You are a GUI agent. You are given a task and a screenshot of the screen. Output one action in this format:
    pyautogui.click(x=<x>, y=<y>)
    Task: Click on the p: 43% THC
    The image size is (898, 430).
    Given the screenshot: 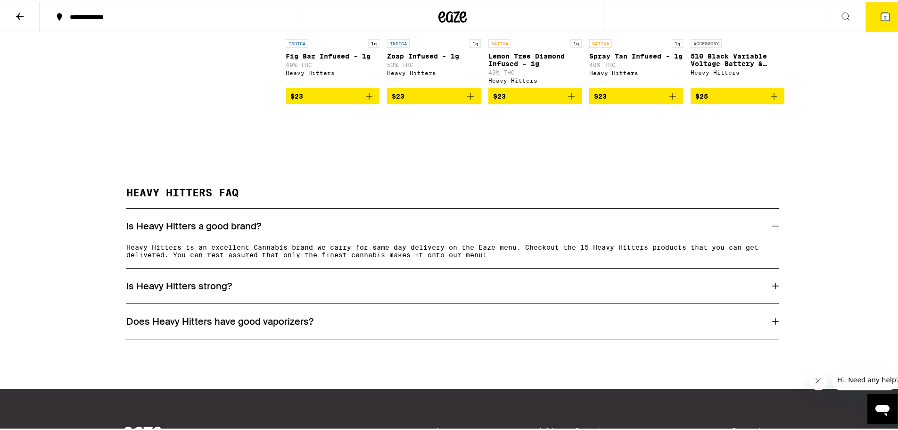 What is the action you would take?
    pyautogui.click(x=535, y=70)
    